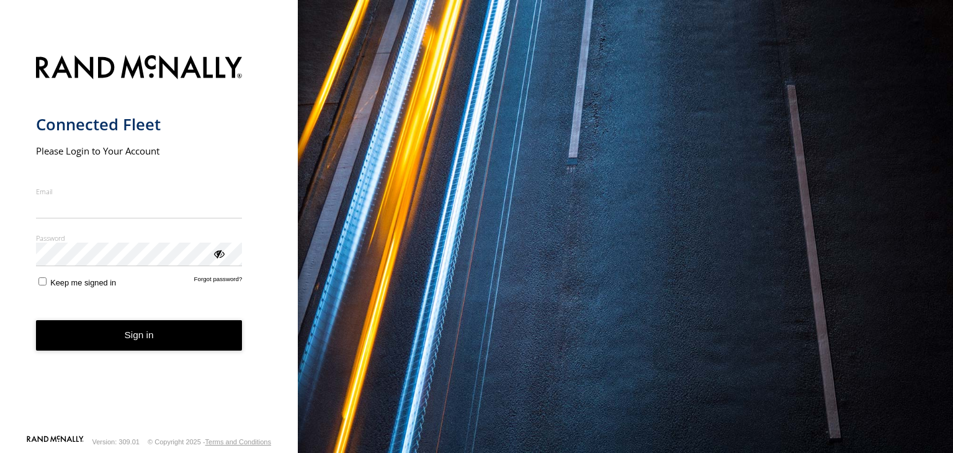  Describe the element at coordinates (139, 68) in the screenshot. I see `img: Rand McNally` at that location.